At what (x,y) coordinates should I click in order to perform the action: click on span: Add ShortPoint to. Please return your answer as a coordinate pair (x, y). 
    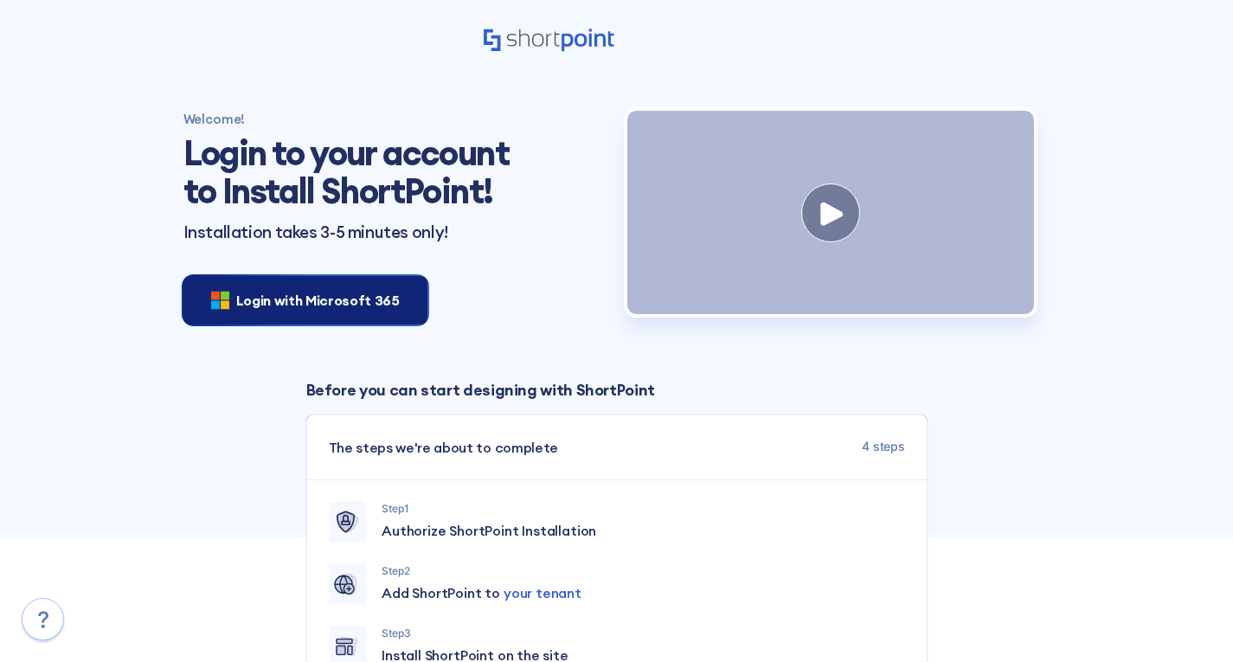
    Looking at the image, I should click on (481, 593).